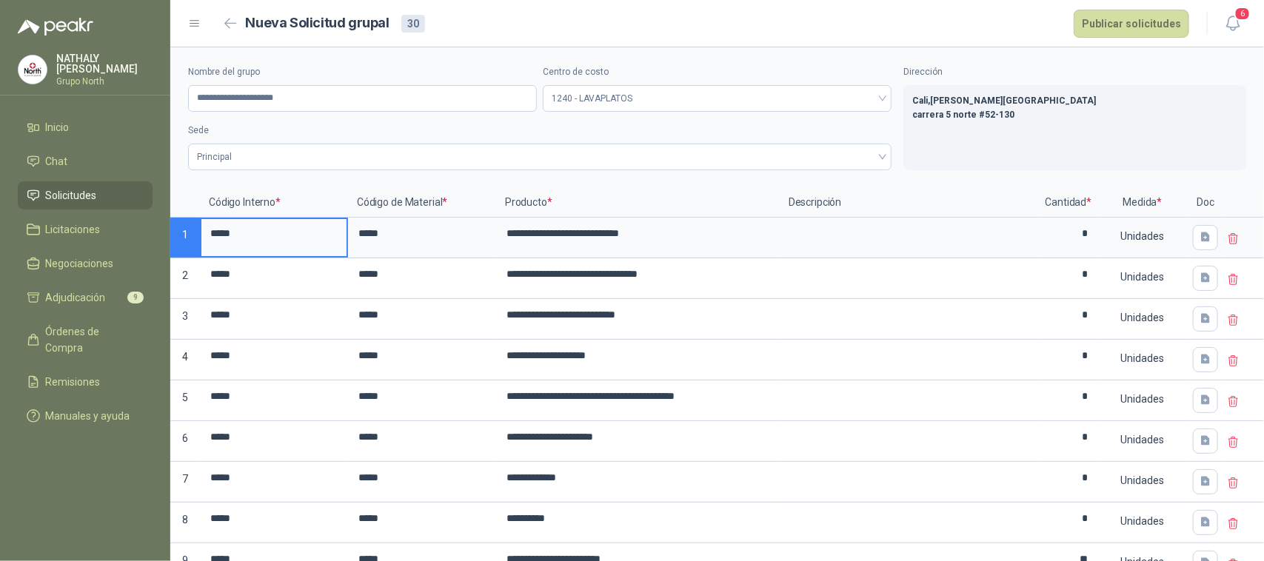 The width and height of the screenshot is (1264, 561). Describe the element at coordinates (85, 230) in the screenshot. I see `a: Licitaciones` at that location.